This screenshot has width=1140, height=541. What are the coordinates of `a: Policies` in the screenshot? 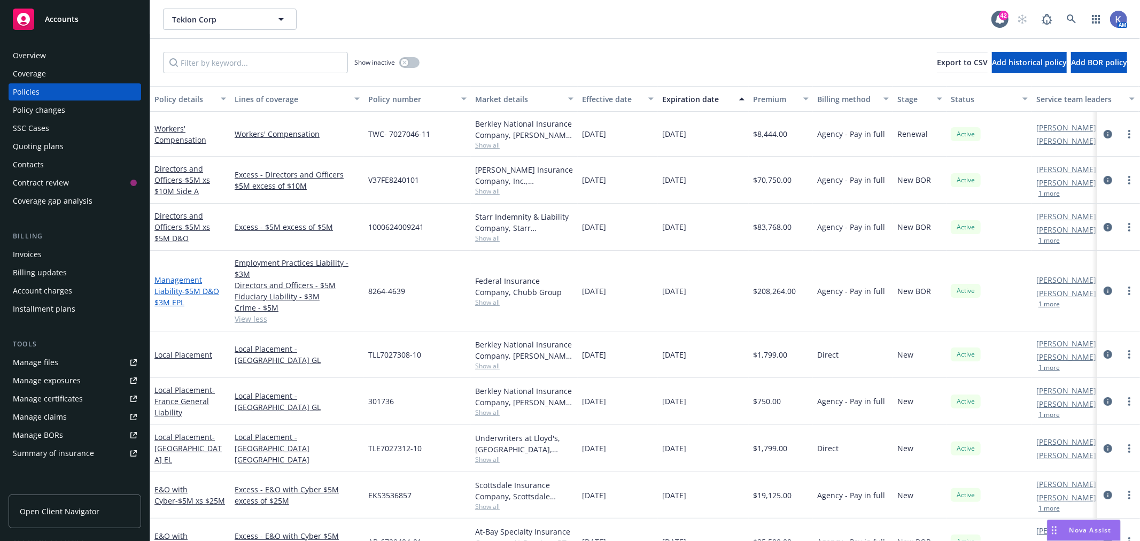 It's located at (75, 92).